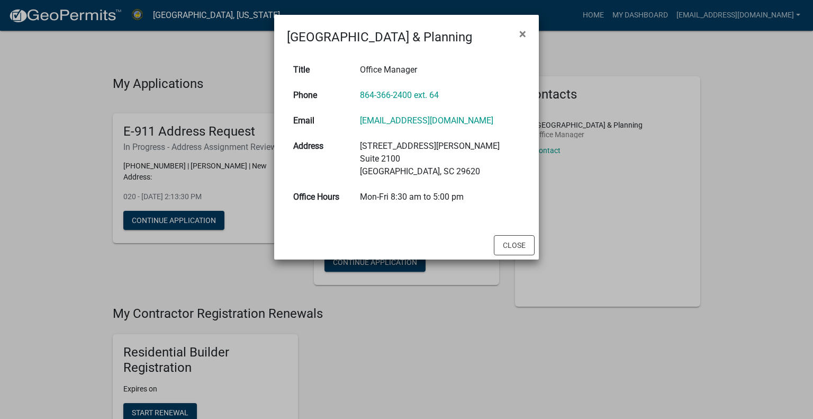 This screenshot has width=813, height=419. I want to click on th: Phone, so click(320, 95).